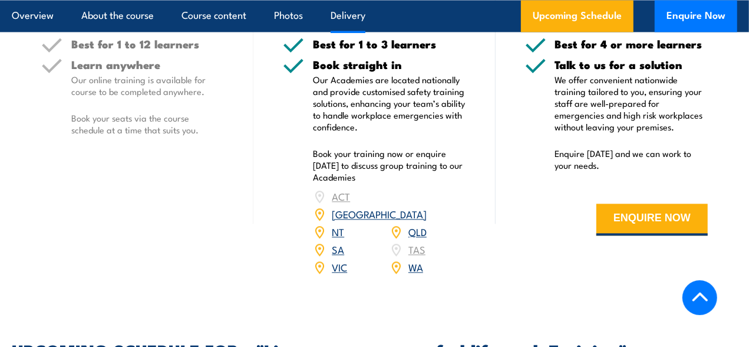  What do you see at coordinates (631, 44) in the screenshot?
I see `h5: Best for 4 or more learners` at bounding box center [631, 44].